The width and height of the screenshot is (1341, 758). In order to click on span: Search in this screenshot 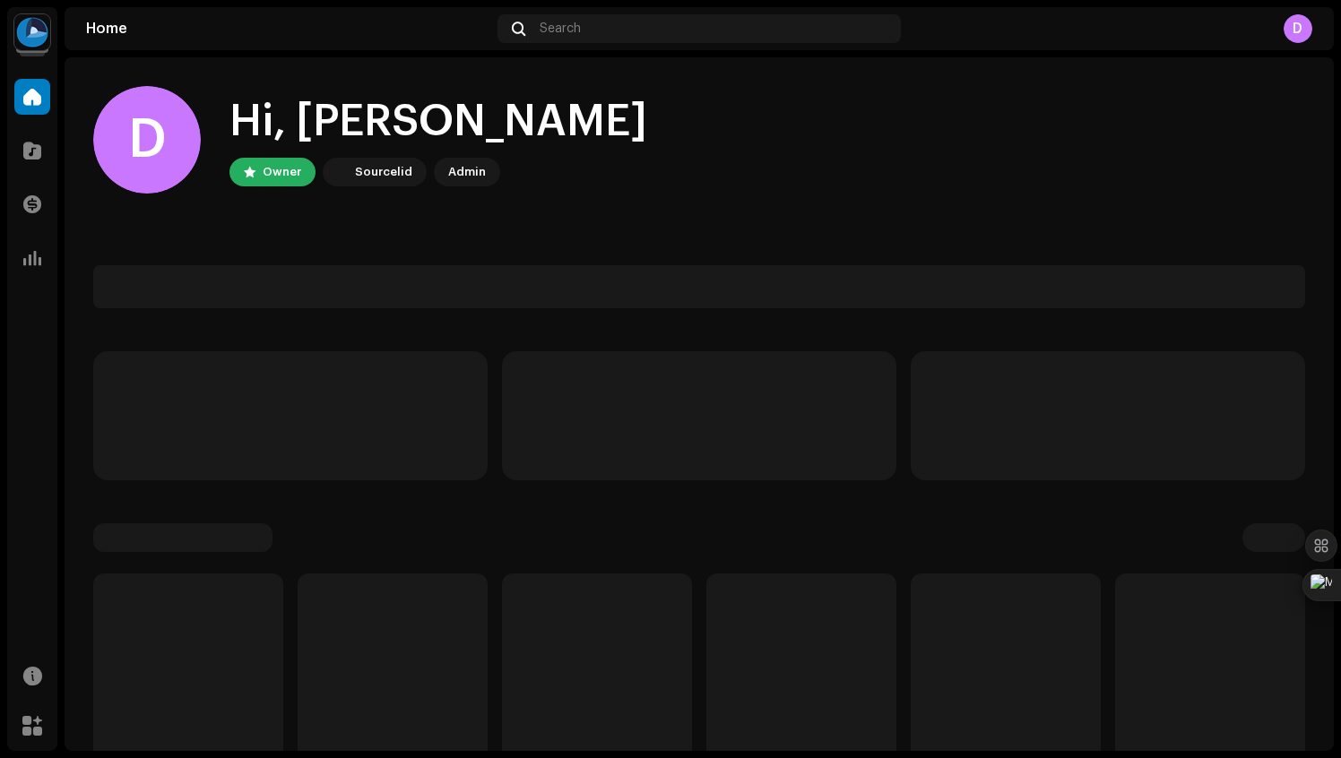, I will do `click(560, 29)`.